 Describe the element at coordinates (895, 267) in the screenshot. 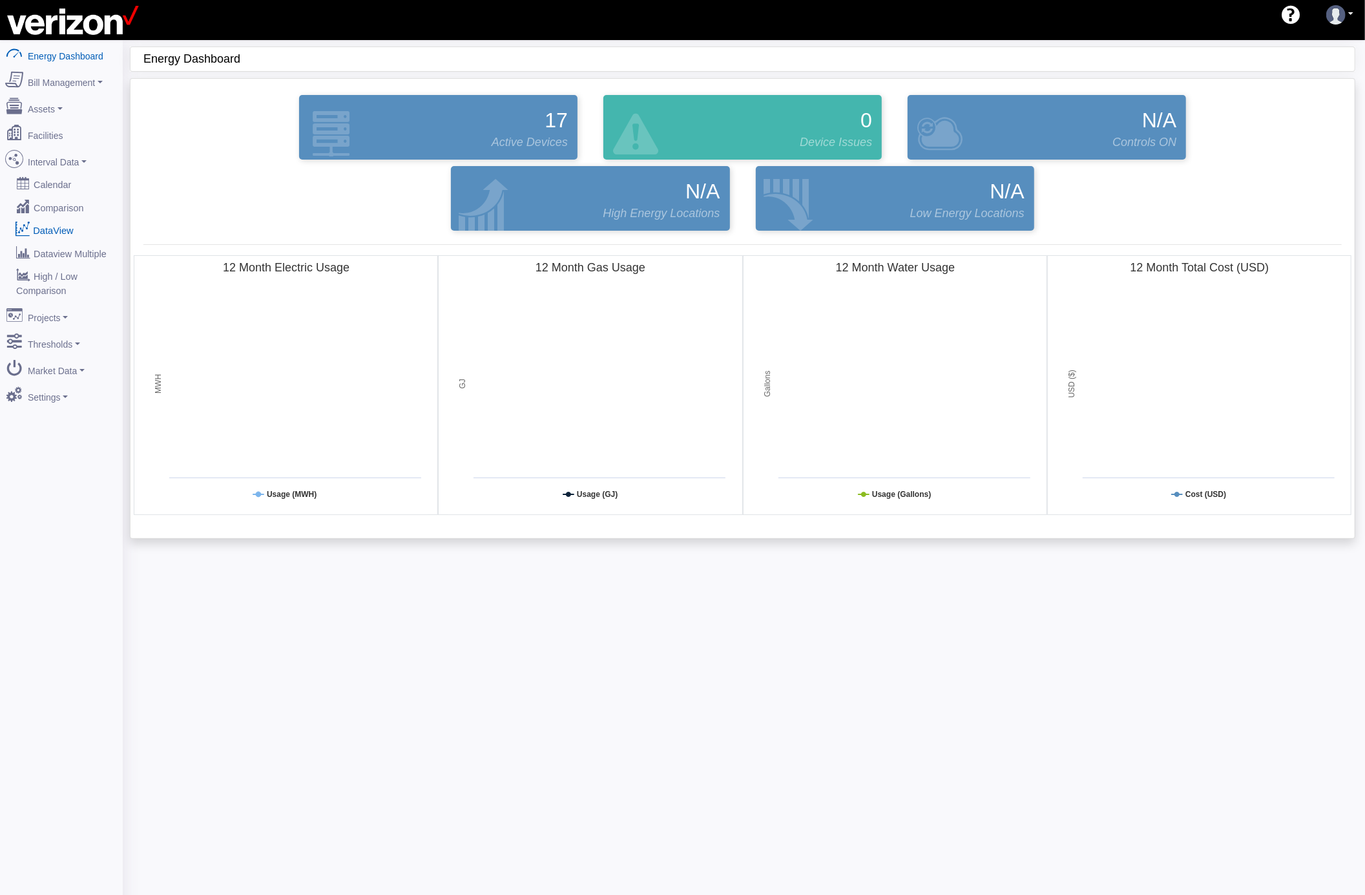

I see `tspan: 12 Month Water Usage` at that location.